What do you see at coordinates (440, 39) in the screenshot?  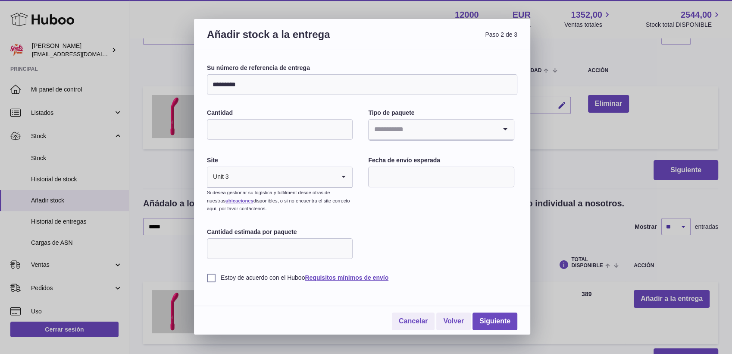 I see `span: Paso 2 de 3` at bounding box center [440, 39].